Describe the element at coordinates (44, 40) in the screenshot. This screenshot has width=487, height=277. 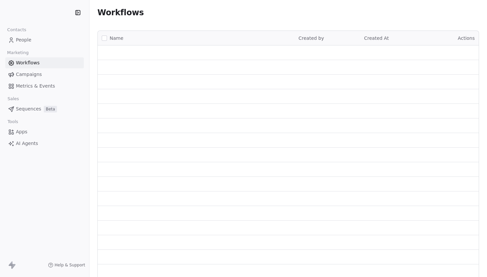
I see `a: People` at that location.